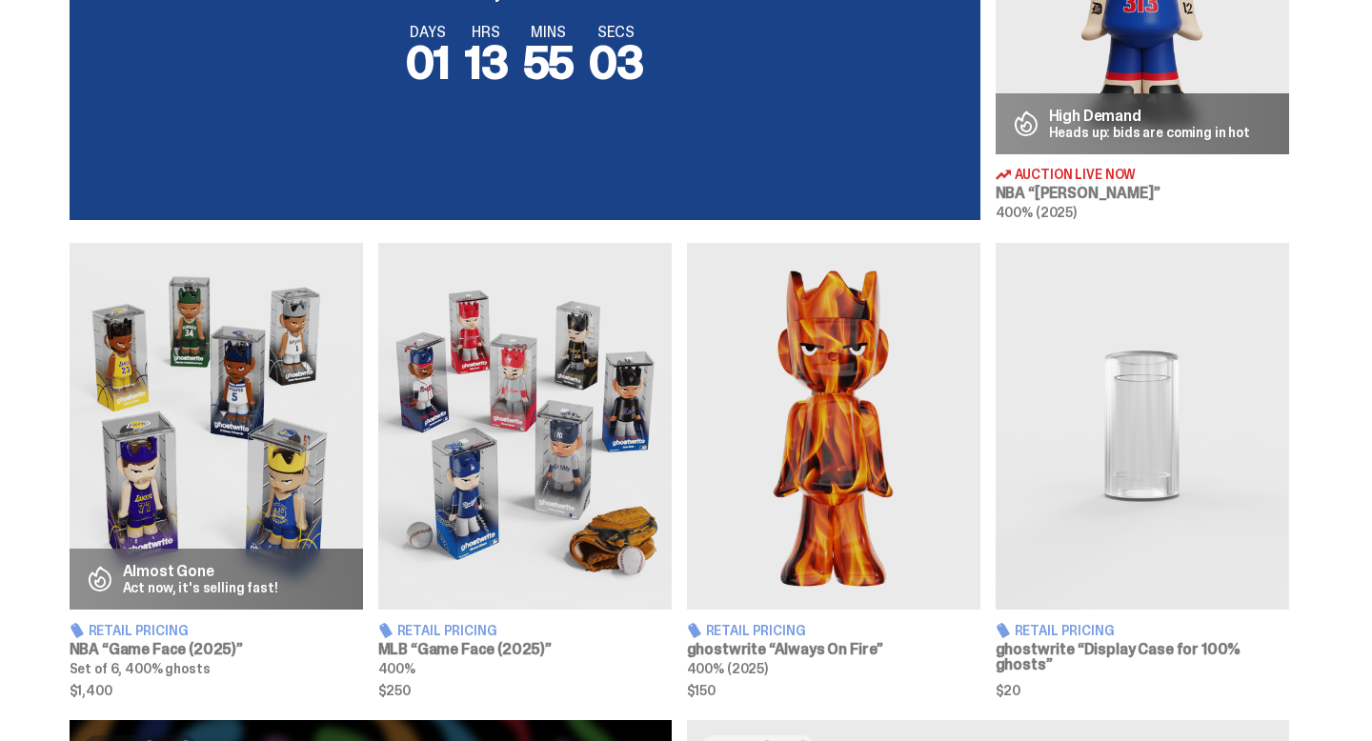  Describe the element at coordinates (615, 62) in the screenshot. I see `span: 03` at that location.